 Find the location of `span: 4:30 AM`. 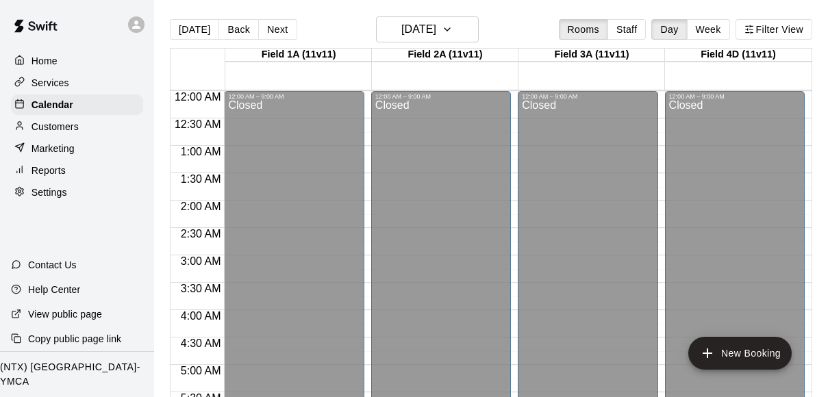

span: 4:30 AM is located at coordinates (201, 343).